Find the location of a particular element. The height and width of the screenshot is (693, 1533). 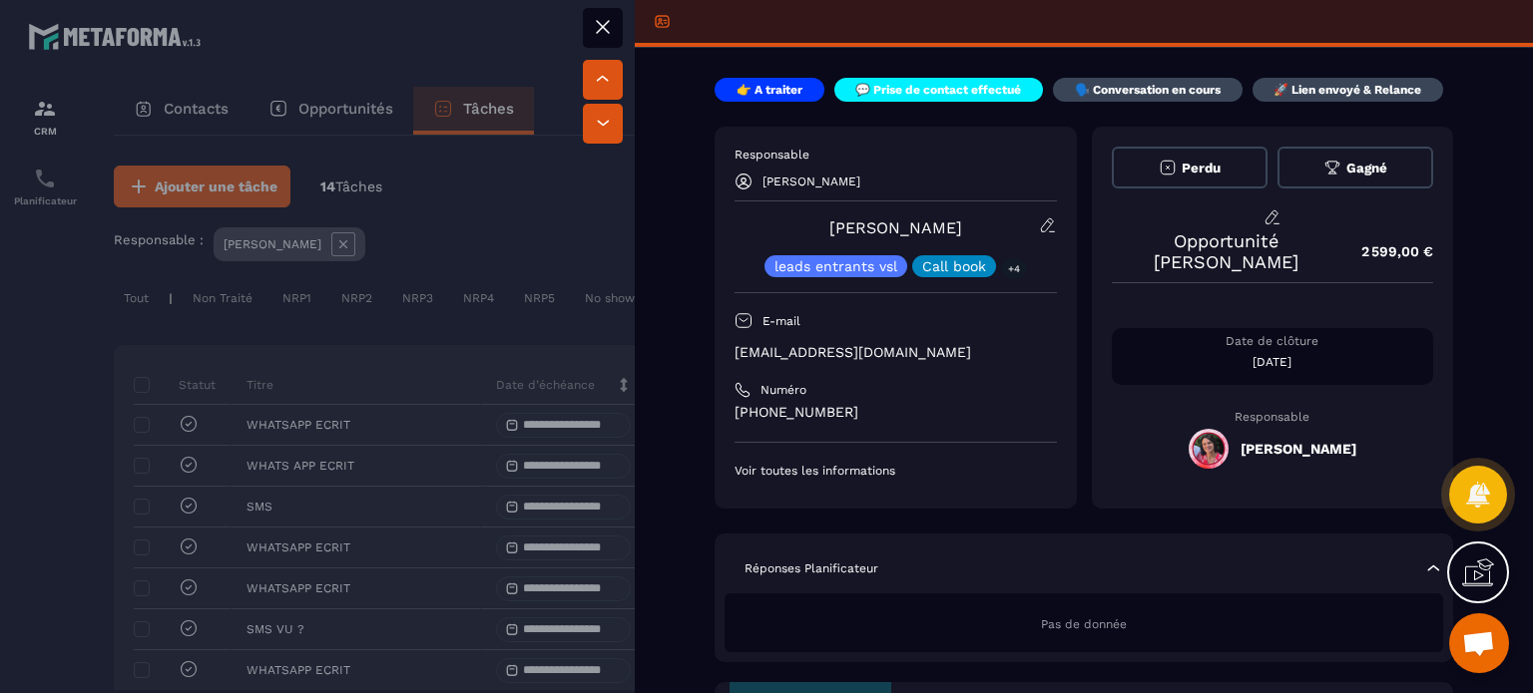

p: 💬 Prise de contact effectué is located at coordinates (938, 90).